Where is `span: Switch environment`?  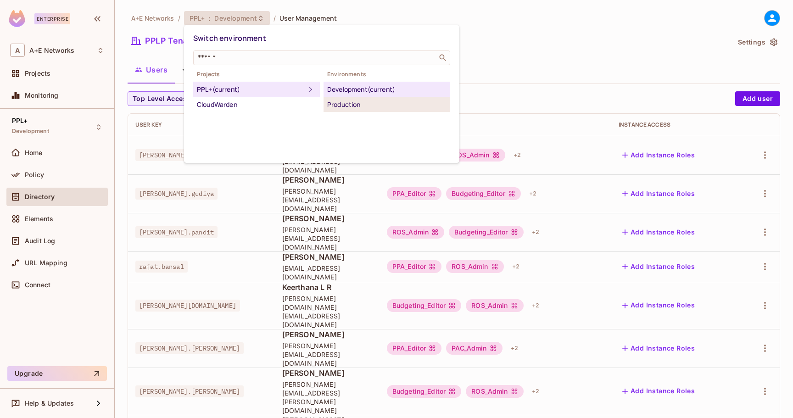 span: Switch environment is located at coordinates (229, 38).